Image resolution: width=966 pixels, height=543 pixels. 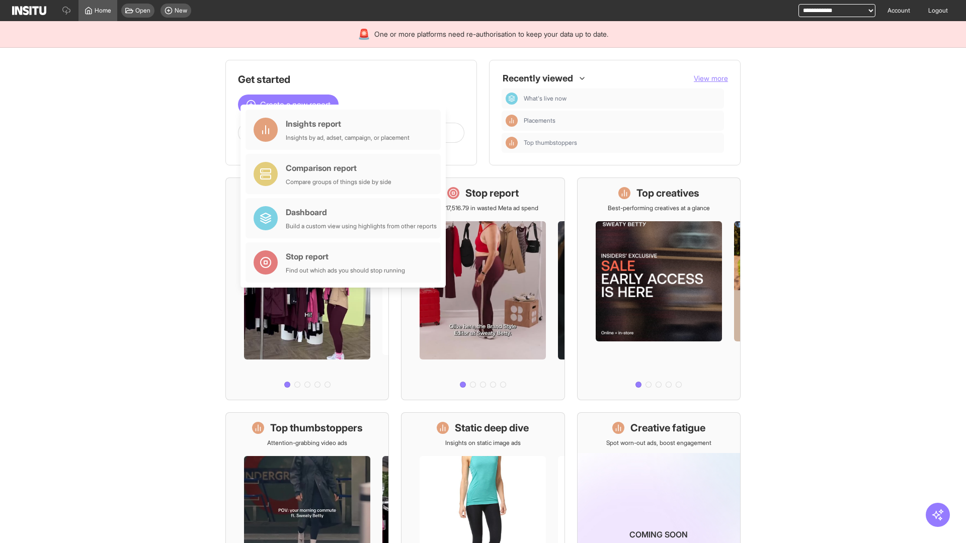 I want to click on button: View more, so click(x=711, y=78).